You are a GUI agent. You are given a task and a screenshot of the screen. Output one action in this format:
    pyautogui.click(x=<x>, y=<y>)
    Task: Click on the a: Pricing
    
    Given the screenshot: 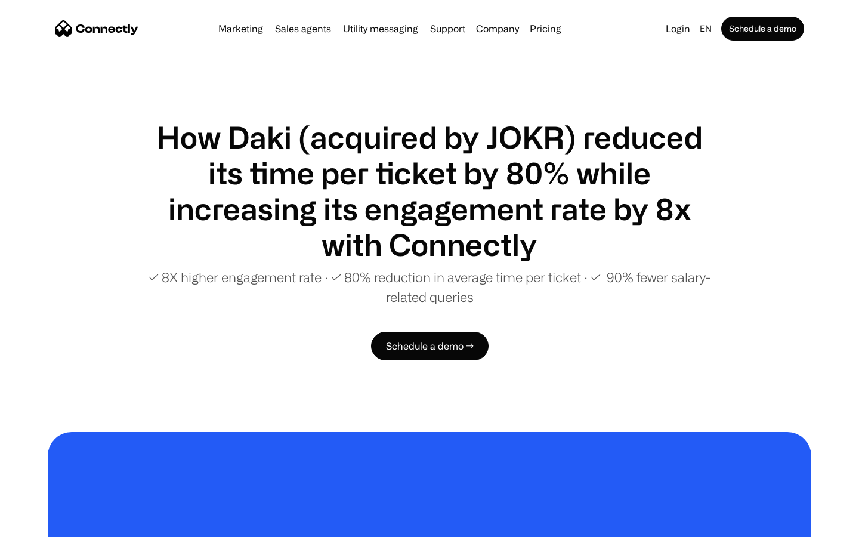 What is the action you would take?
    pyautogui.click(x=545, y=29)
    